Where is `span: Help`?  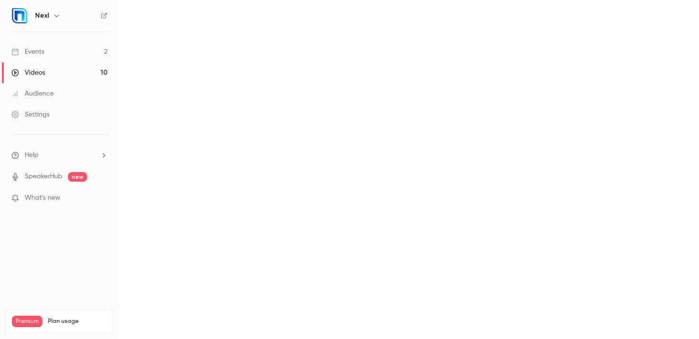
span: Help is located at coordinates (31, 155).